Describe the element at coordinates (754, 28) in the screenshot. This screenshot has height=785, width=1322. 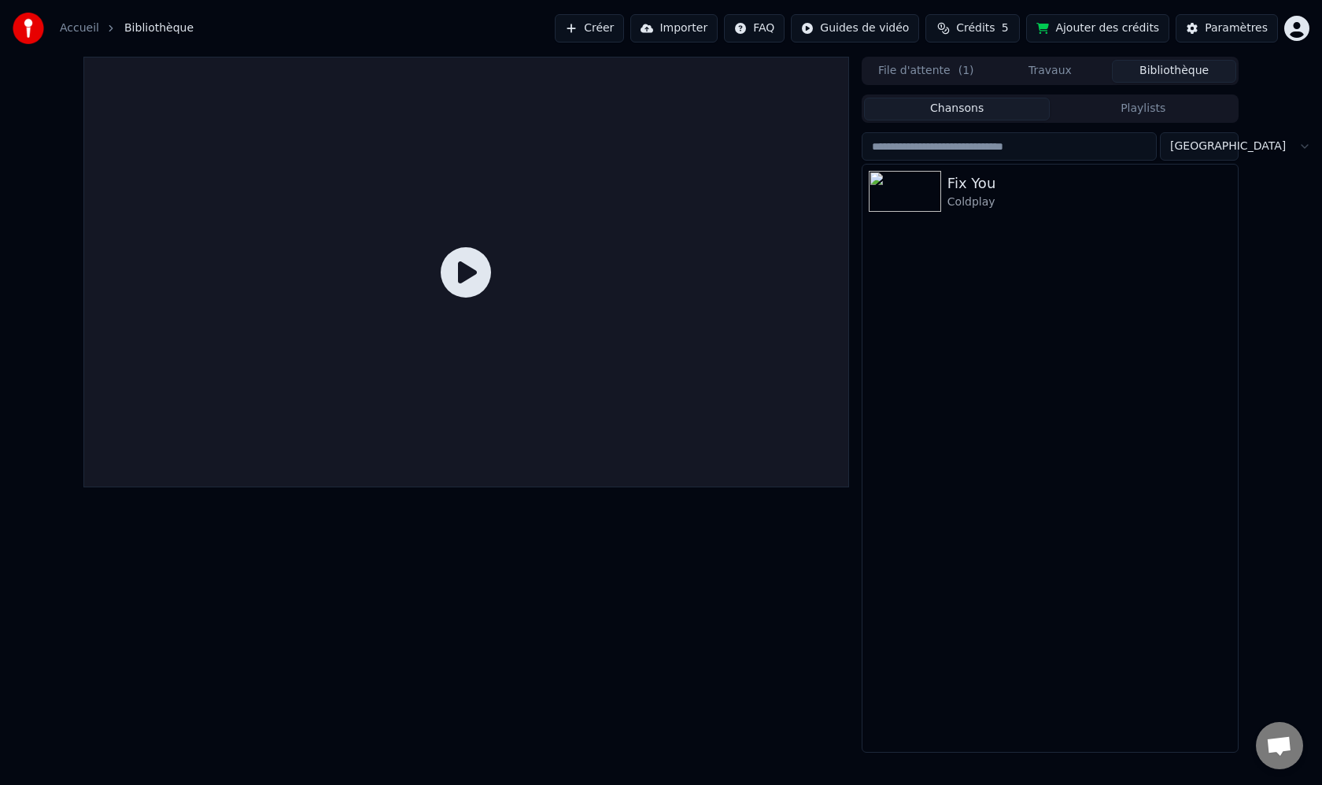
I see `button: FAQ` at that location.